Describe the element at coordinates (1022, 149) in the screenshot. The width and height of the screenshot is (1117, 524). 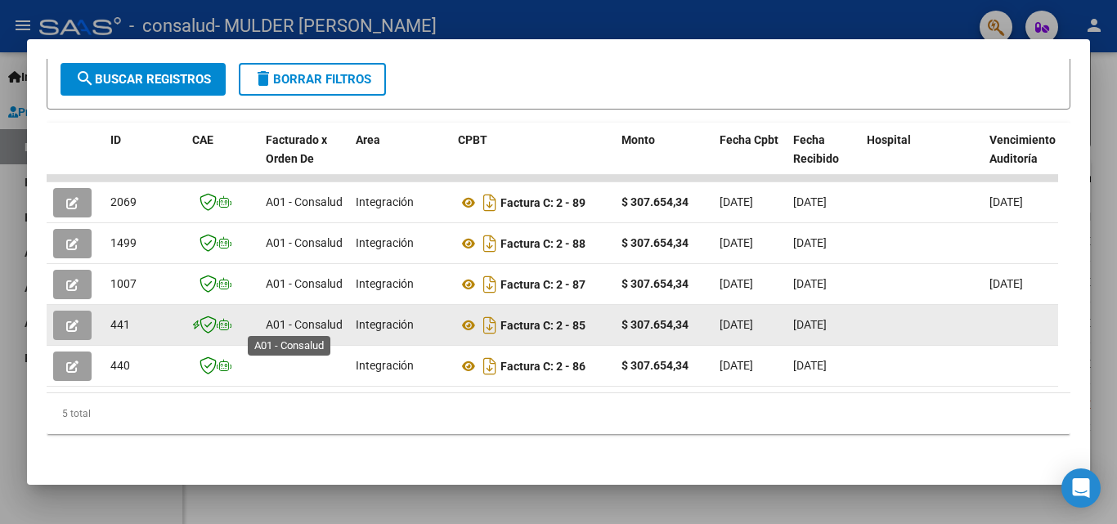
I see `span: Vencimiento Auditoría` at that location.